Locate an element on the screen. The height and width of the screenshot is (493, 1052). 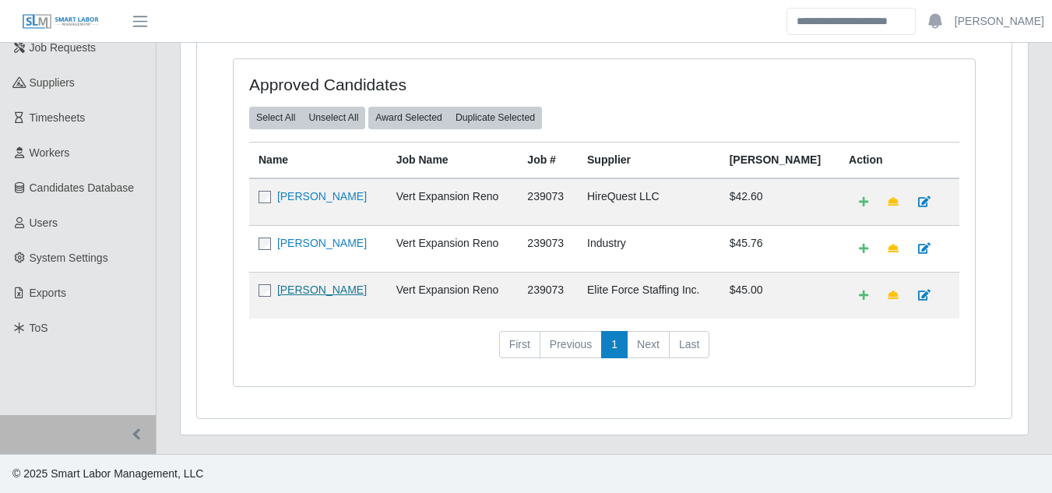
td: $45.00 is located at coordinates (780, 295).